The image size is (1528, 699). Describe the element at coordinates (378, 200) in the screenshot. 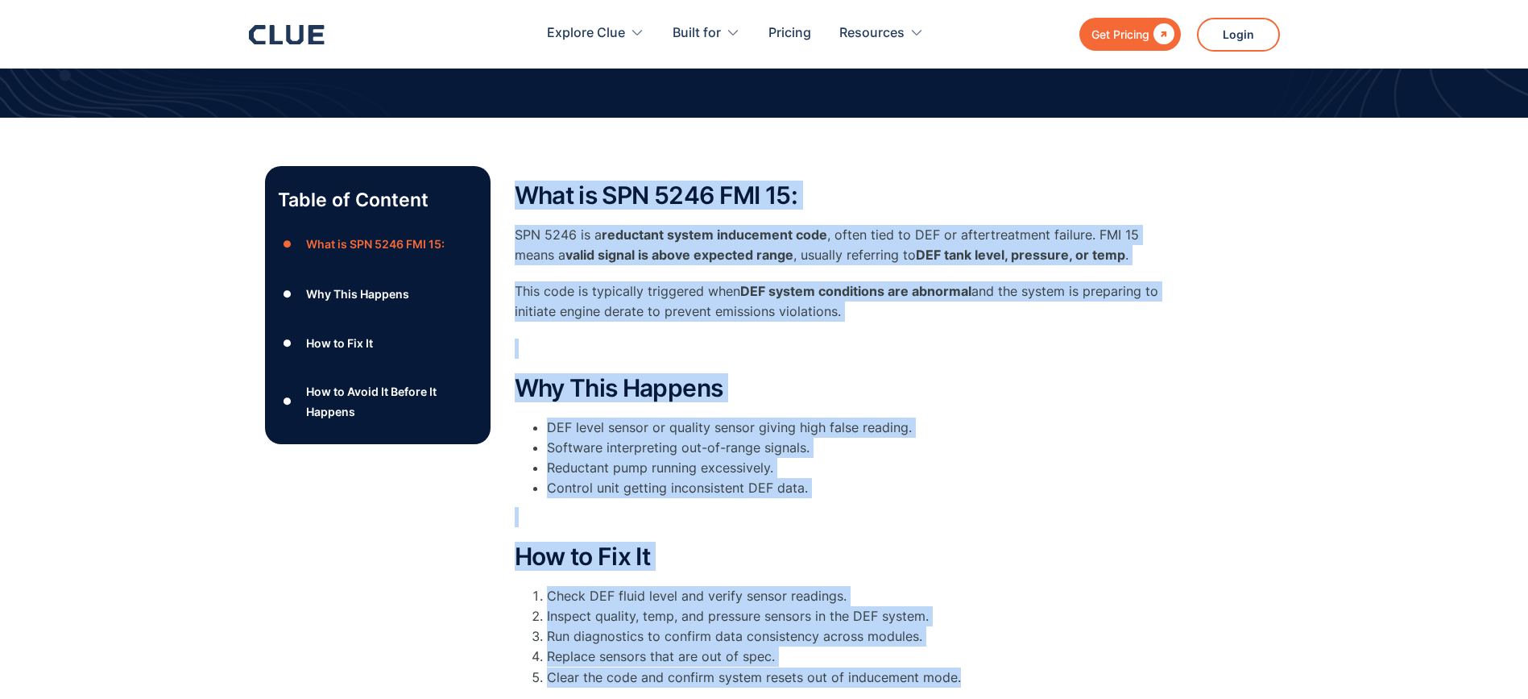

I see `p: Table of Content` at that location.